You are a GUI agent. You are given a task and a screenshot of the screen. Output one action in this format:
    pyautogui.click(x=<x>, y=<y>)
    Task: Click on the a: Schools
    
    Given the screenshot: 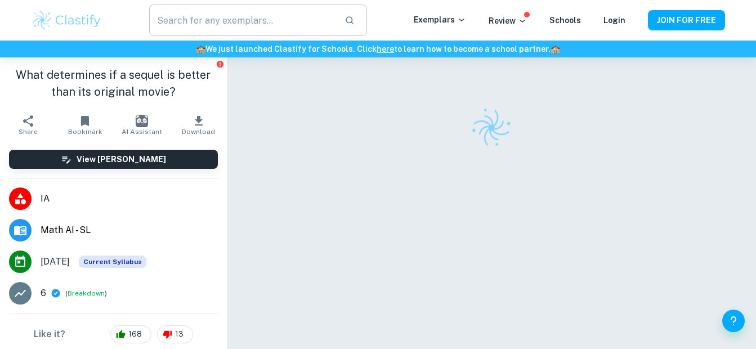 What is the action you would take?
    pyautogui.click(x=565, y=20)
    